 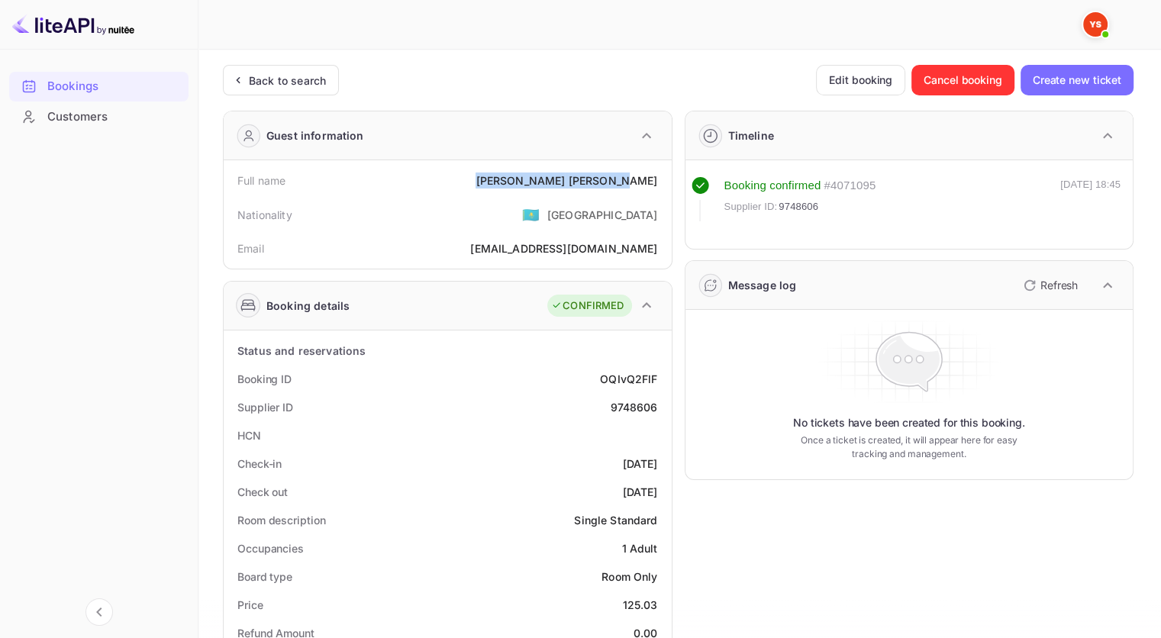 I want to click on button: Edit booking, so click(x=860, y=80).